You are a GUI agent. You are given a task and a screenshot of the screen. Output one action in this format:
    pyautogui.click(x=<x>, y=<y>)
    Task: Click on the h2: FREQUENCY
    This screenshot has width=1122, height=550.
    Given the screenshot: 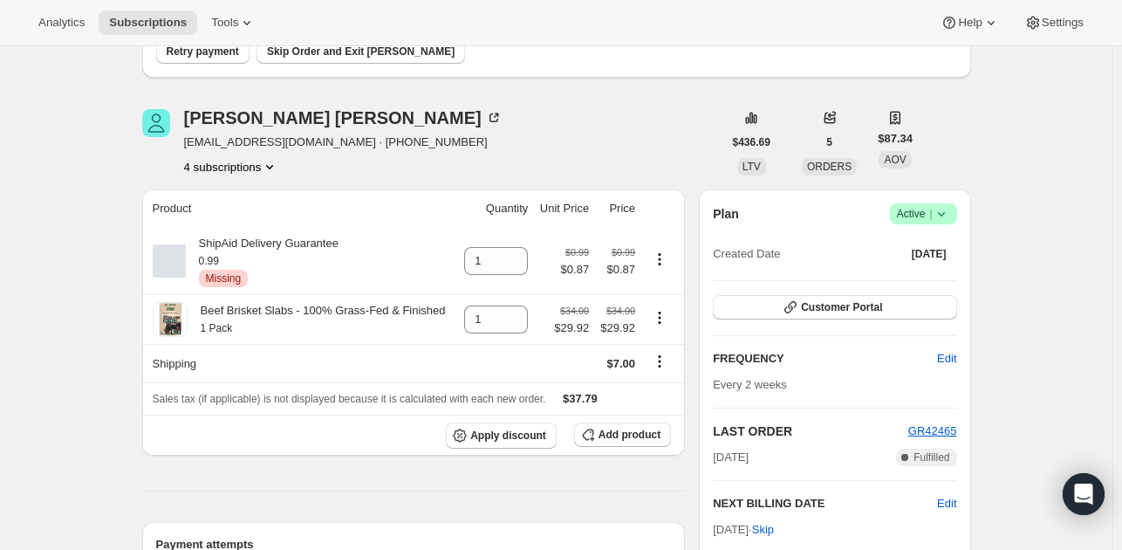 What is the action you would take?
    pyautogui.click(x=825, y=359)
    